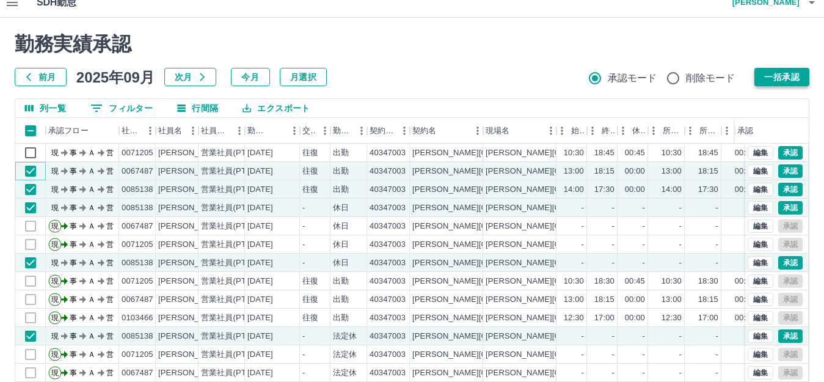 This screenshot has height=382, width=824. I want to click on div: 14:00, so click(574, 189).